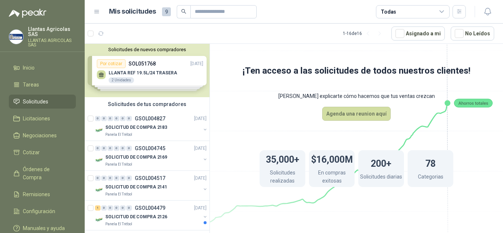 The image size is (503, 233). Describe the element at coordinates (42, 194) in the screenshot. I see `a: Remisiones` at that location.